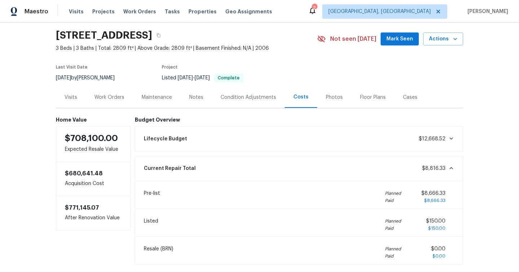 This screenshot has width=519, height=272. I want to click on span: Visits, so click(76, 12).